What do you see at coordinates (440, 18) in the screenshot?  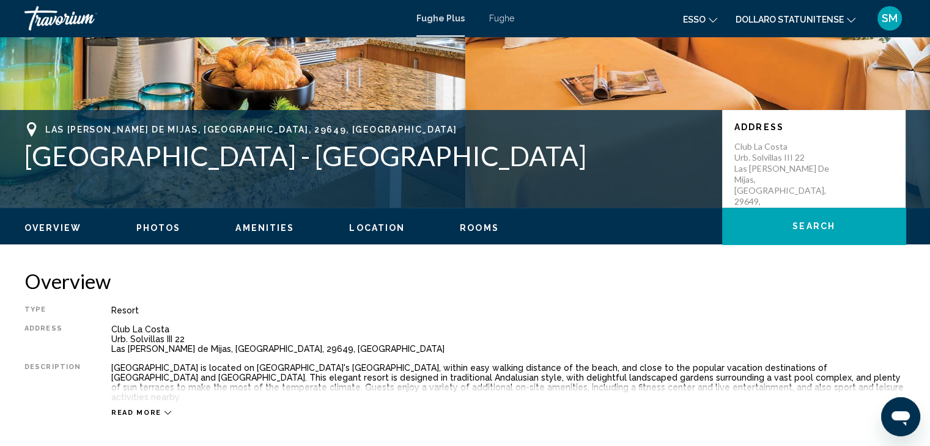 I see `font: Fughe Plus` at bounding box center [440, 18].